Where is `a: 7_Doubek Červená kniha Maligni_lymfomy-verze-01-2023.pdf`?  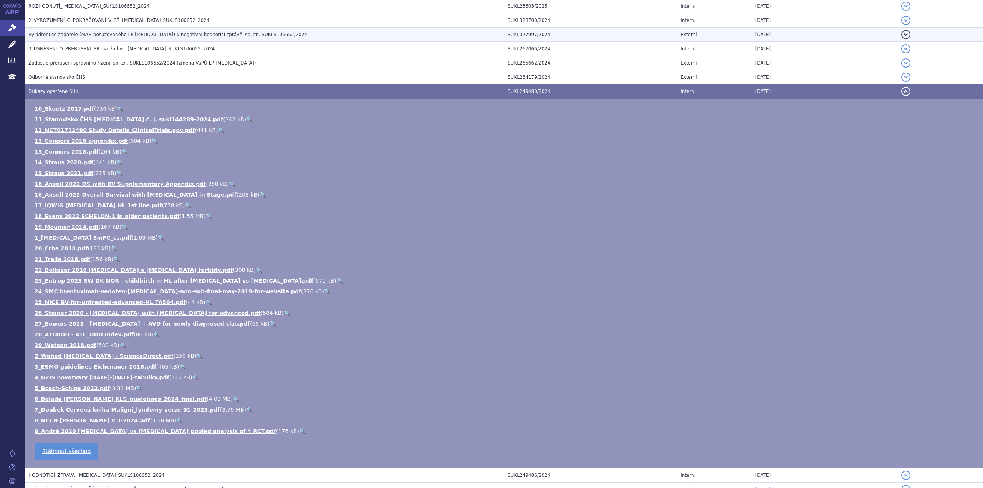 a: 7_Doubek Červená kniha Maligni_lymfomy-verze-01-2023.pdf is located at coordinates (127, 410).